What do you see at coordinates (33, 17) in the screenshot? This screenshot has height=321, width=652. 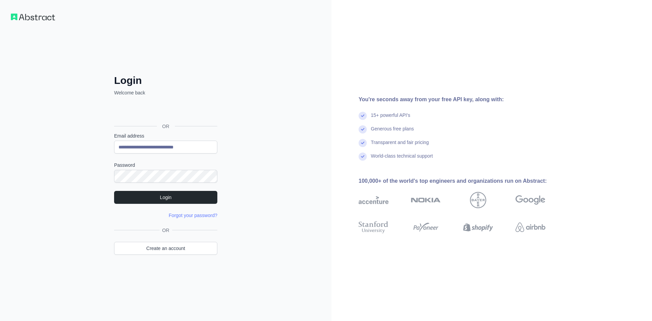 I see `img: Workflow` at bounding box center [33, 17].